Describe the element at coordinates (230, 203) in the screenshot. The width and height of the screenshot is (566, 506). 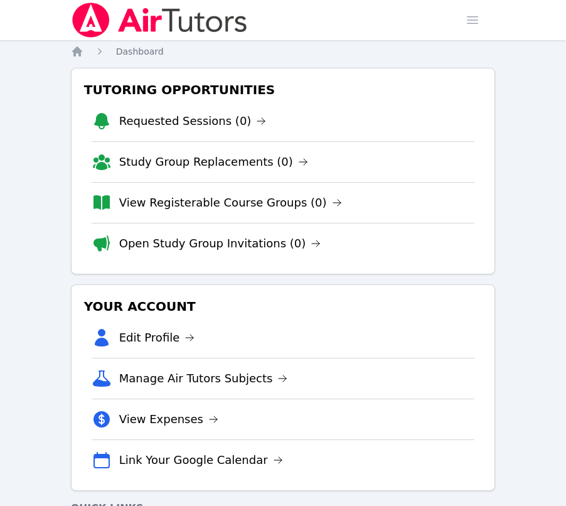
I see `a: View Registerable Course Groups (0)` at that location.